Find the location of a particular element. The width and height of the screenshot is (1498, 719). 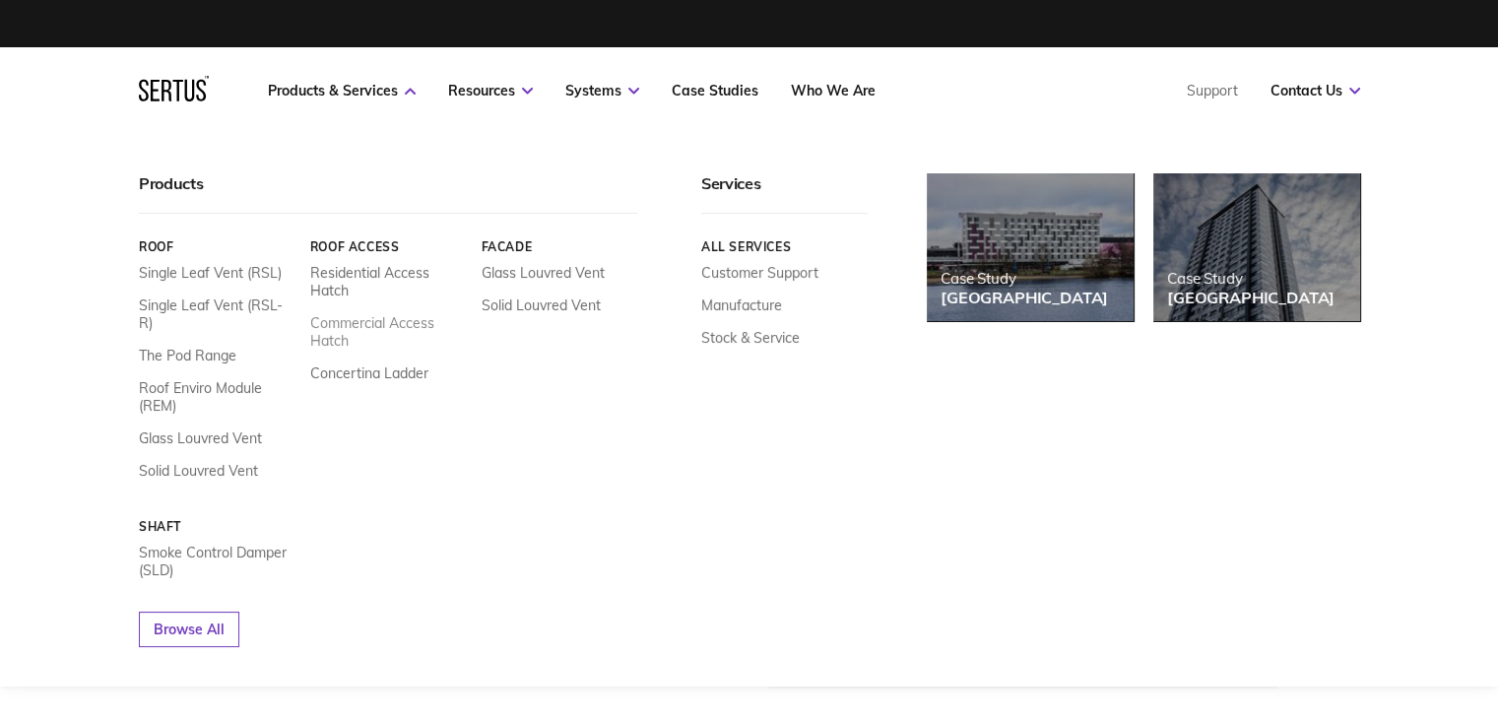

a: Manufacture is located at coordinates (742, 305).